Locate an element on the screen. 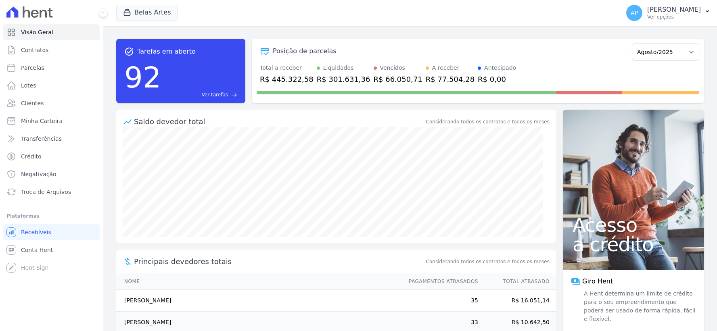 The width and height of the screenshot is (717, 331). div: 92 is located at coordinates (143, 77).